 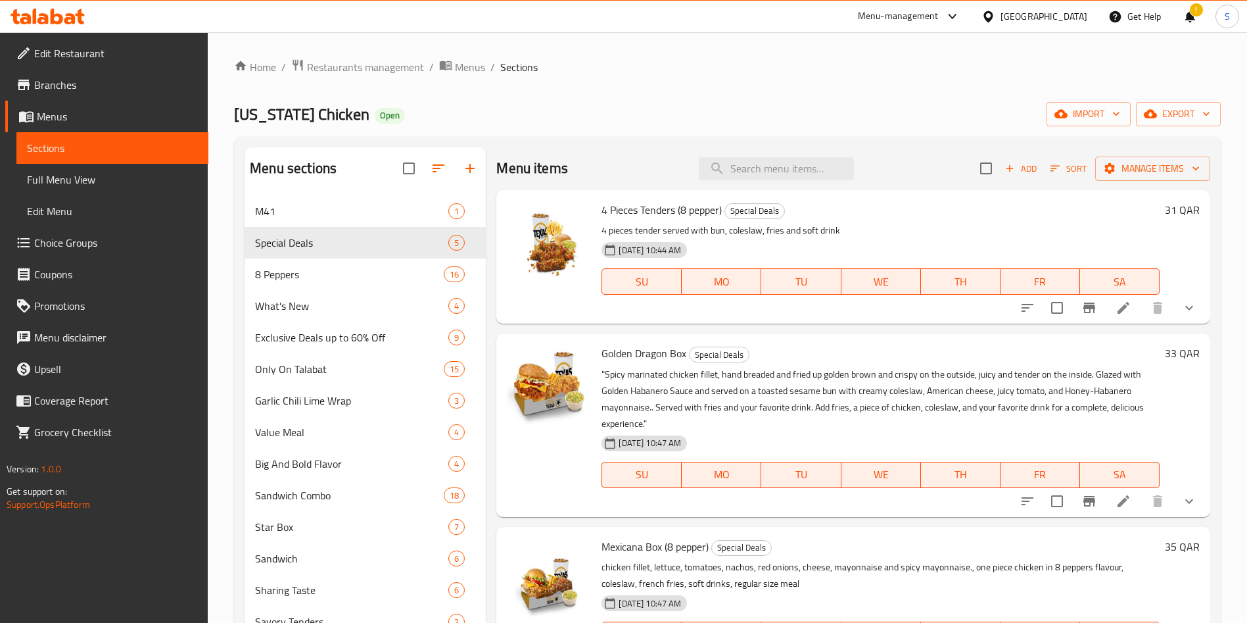 What do you see at coordinates (112, 211) in the screenshot?
I see `span: Edit Menu` at bounding box center [112, 211].